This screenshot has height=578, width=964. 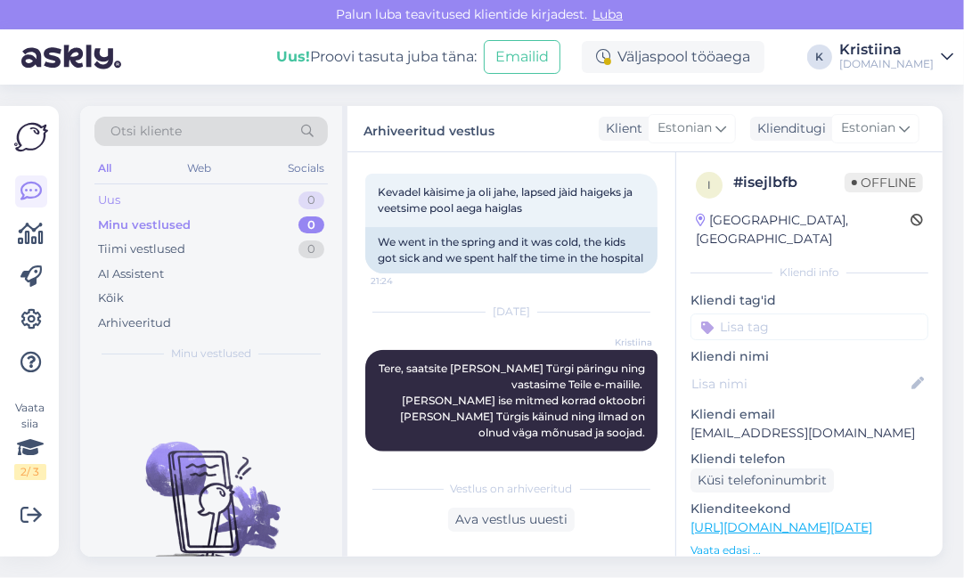 I want to click on div: Vaata siia, so click(x=30, y=440).